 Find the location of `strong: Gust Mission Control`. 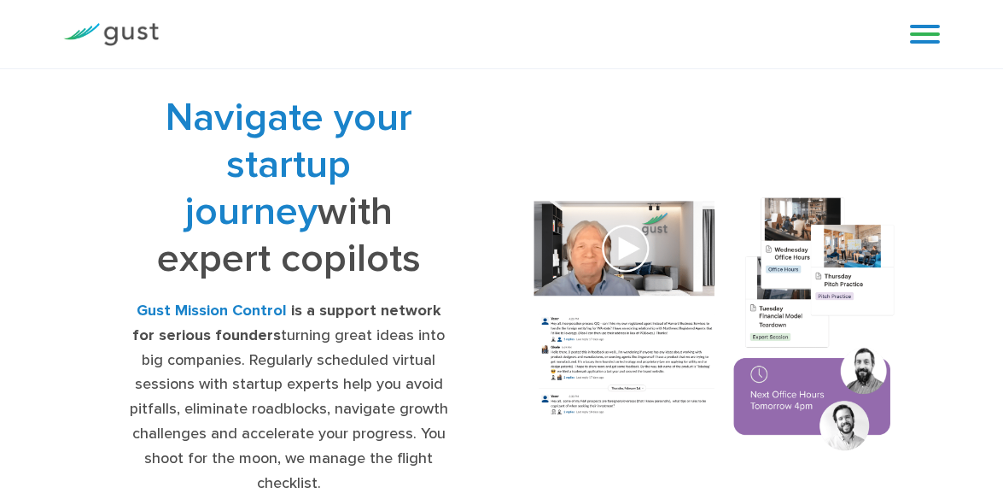

strong: Gust Mission Control is located at coordinates (212, 310).